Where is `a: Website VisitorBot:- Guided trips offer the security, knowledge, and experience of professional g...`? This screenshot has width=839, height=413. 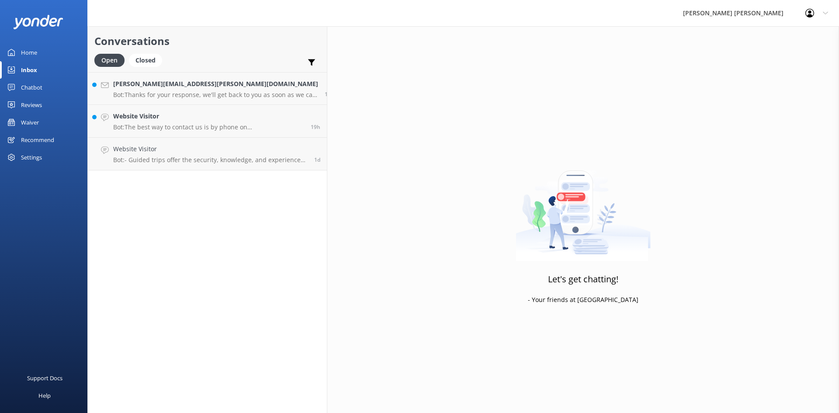 a: Website VisitorBot:- Guided trips offer the security, knowledge, and experience of professional g... is located at coordinates (207, 154).